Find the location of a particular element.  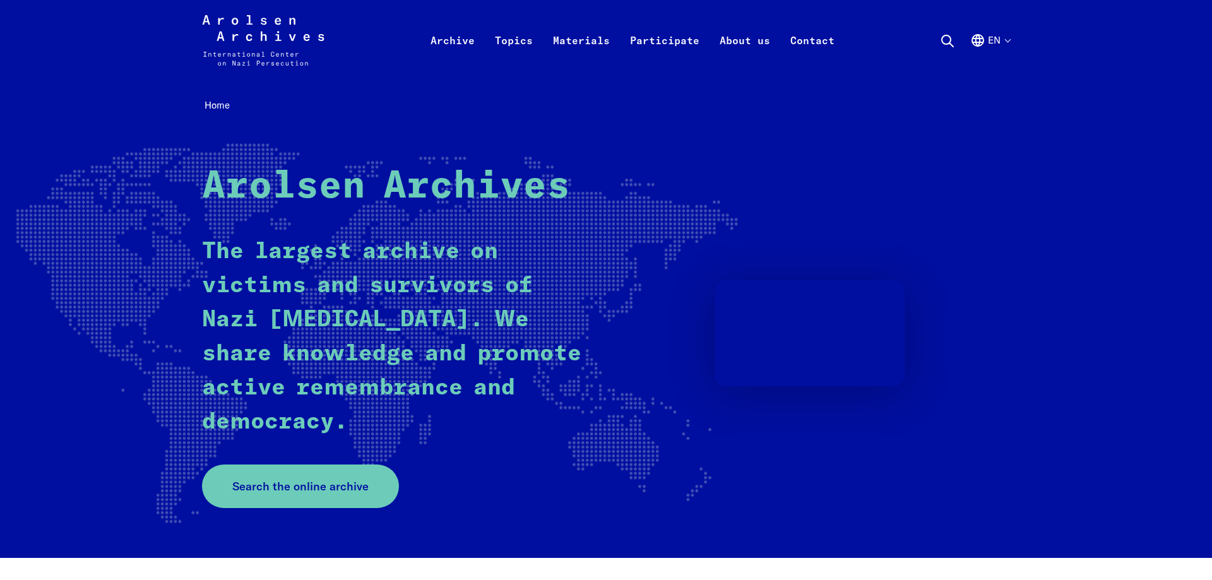

a: Participate is located at coordinates (665, 56).